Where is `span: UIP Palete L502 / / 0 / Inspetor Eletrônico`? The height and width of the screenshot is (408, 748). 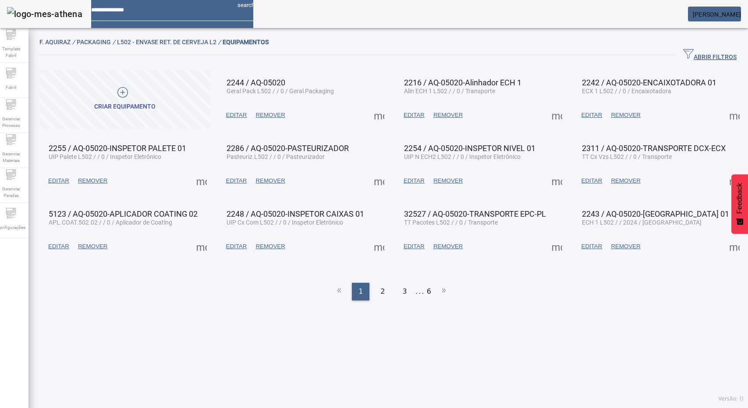 span: UIP Palete L502 / / 0 / Inspetor Eletrônico is located at coordinates (105, 157).